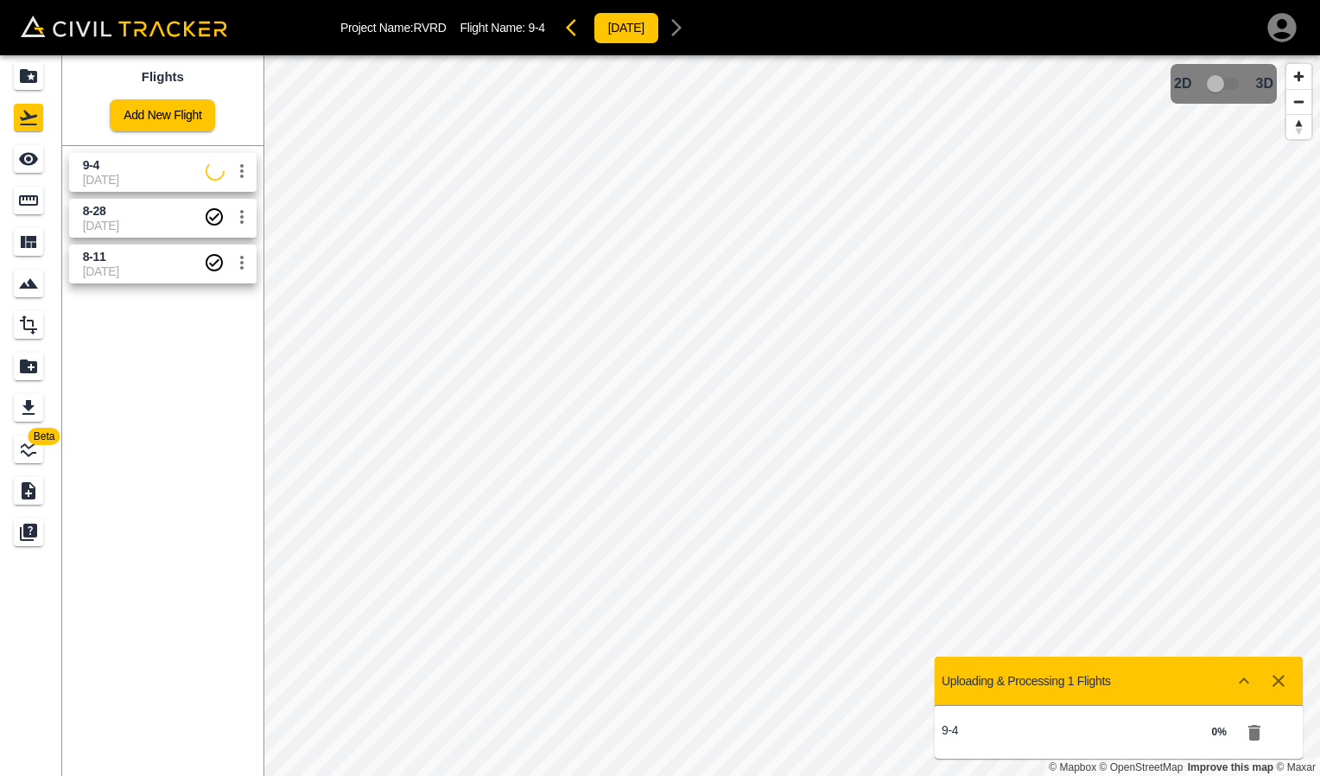 Image resolution: width=1320 pixels, height=776 pixels. Describe the element at coordinates (1030, 730) in the screenshot. I see `p: 9-4` at that location.